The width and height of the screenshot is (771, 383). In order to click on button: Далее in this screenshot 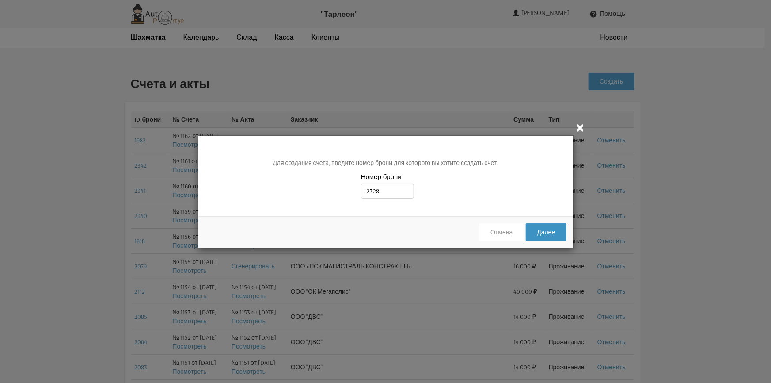, I will do `click(546, 232)`.